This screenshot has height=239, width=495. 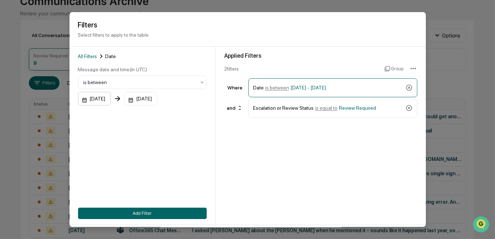 What do you see at coordinates (14, 61) in the screenshot?
I see `img: 1746055101610-c473b297-6a78-478c-a979-82029cc54cd1` at bounding box center [14, 61].